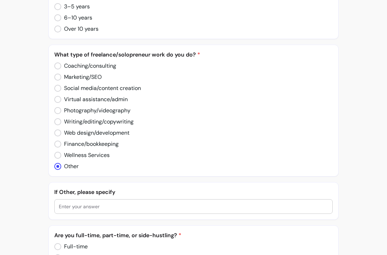 This screenshot has width=387, height=255. Describe the element at coordinates (95, 133) in the screenshot. I see `input: Web design/development` at that location.